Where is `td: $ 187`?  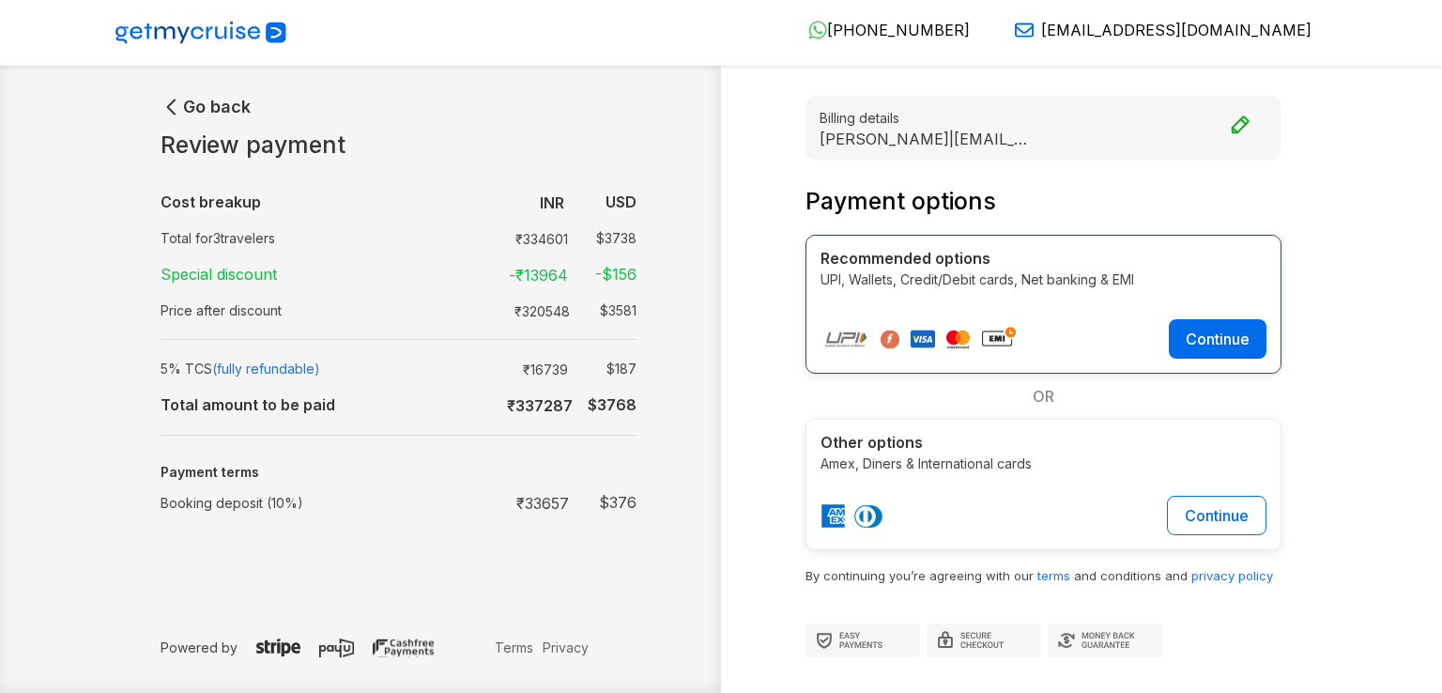
td: $ 187 is located at coordinates (606, 368).